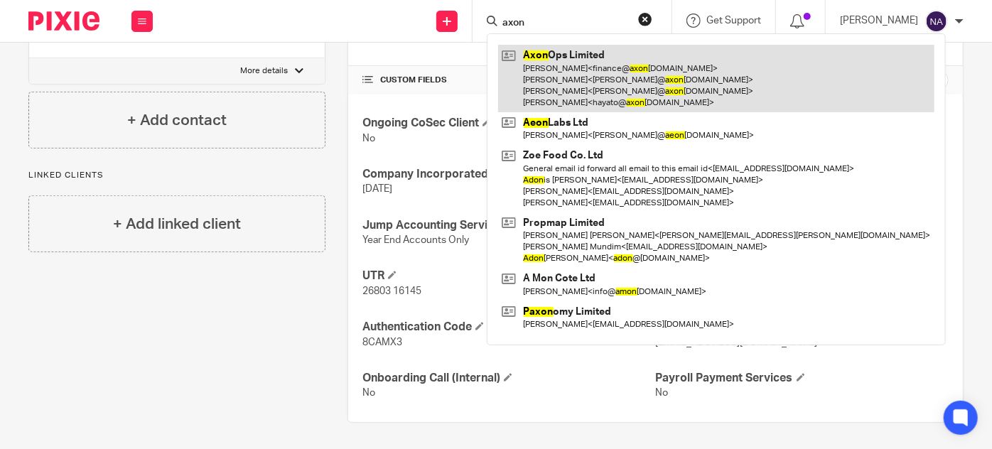 Image resolution: width=992 pixels, height=449 pixels. What do you see at coordinates (936, 21) in the screenshot?
I see `img: svg%3E` at bounding box center [936, 21].